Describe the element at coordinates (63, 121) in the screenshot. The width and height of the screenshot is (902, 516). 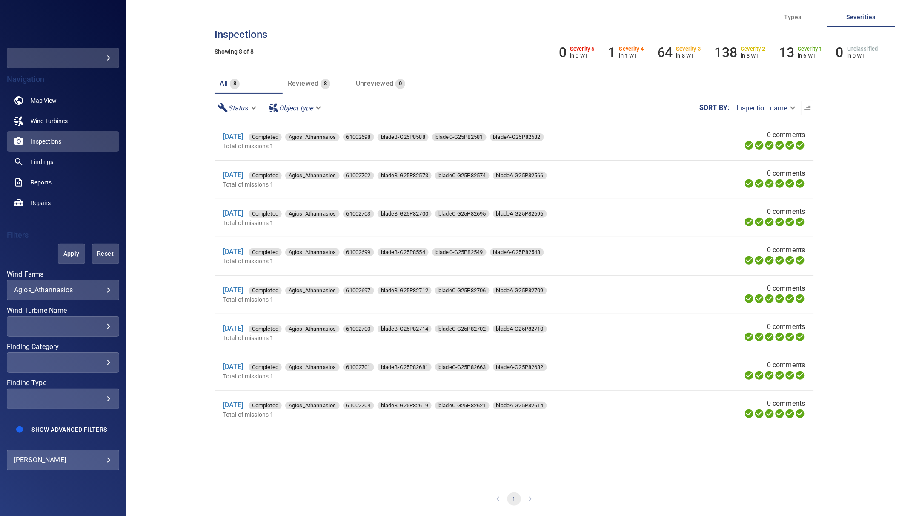
I see `a: windturbines noActive` at that location.